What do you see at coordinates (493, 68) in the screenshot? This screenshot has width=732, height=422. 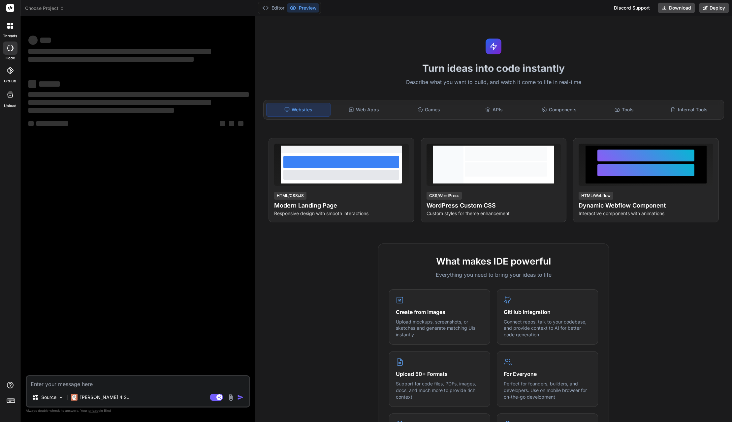 I see `h1: Turn ideas into code instantly` at bounding box center [493, 68].